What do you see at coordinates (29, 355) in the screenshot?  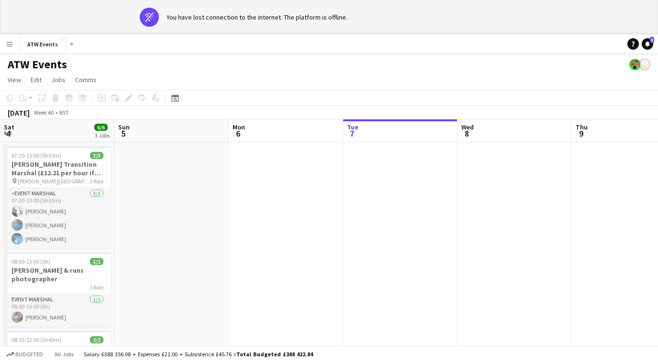 I see `span: Budgeted` at bounding box center [29, 355].